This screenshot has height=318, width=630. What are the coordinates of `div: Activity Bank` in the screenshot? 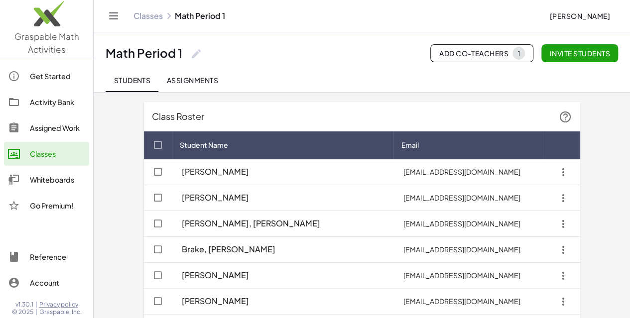 It's located at (57, 102).